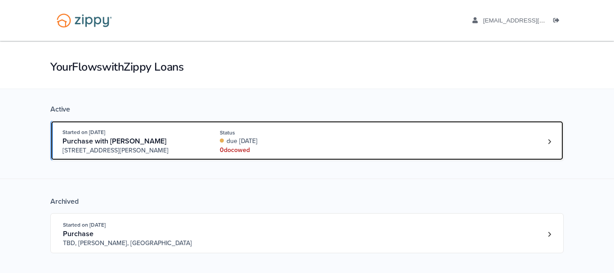 The height and width of the screenshot is (273, 614). I want to click on a: Loan number 4209715, so click(549, 234).